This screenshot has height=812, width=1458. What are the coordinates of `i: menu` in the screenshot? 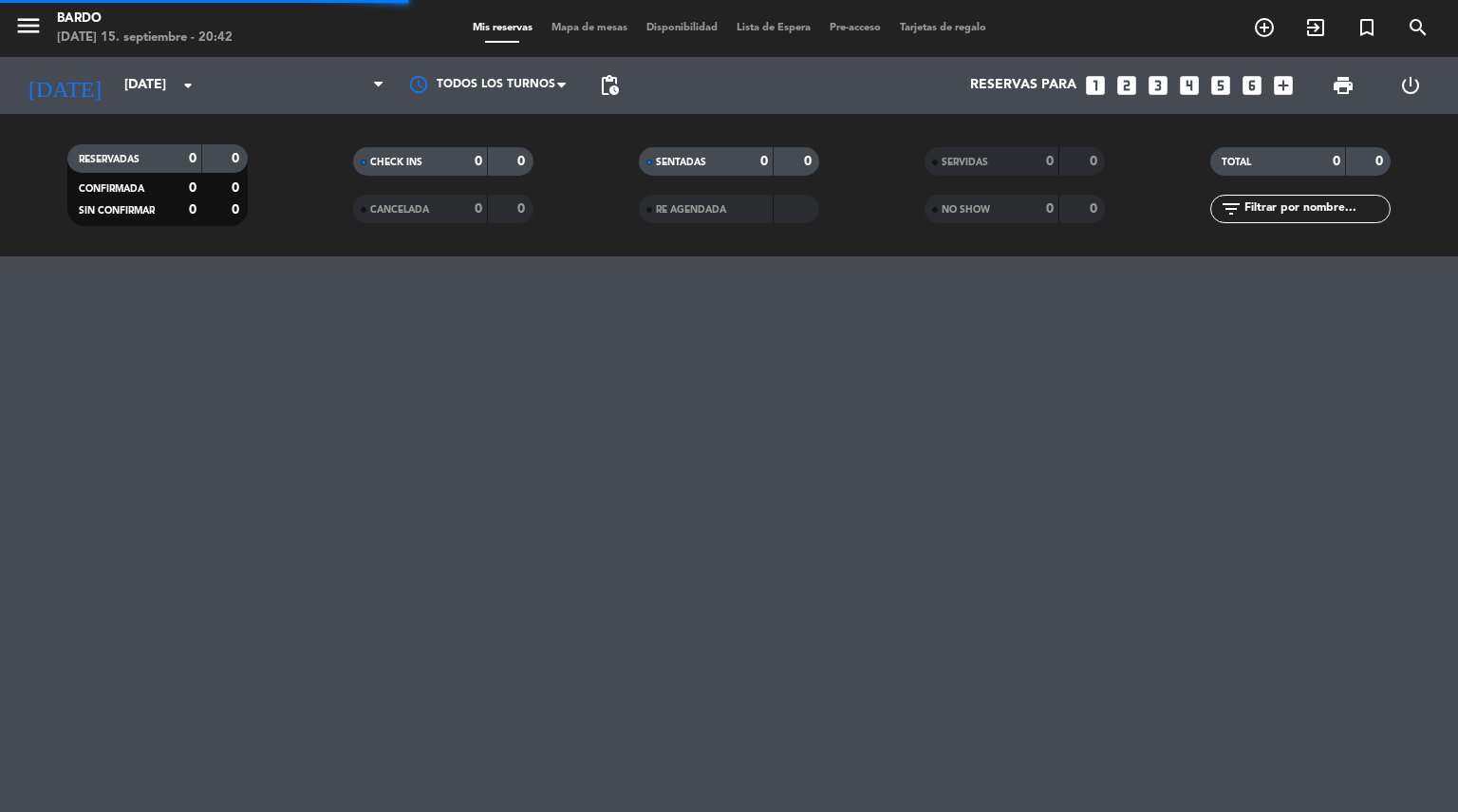 It's located at (29, 26).